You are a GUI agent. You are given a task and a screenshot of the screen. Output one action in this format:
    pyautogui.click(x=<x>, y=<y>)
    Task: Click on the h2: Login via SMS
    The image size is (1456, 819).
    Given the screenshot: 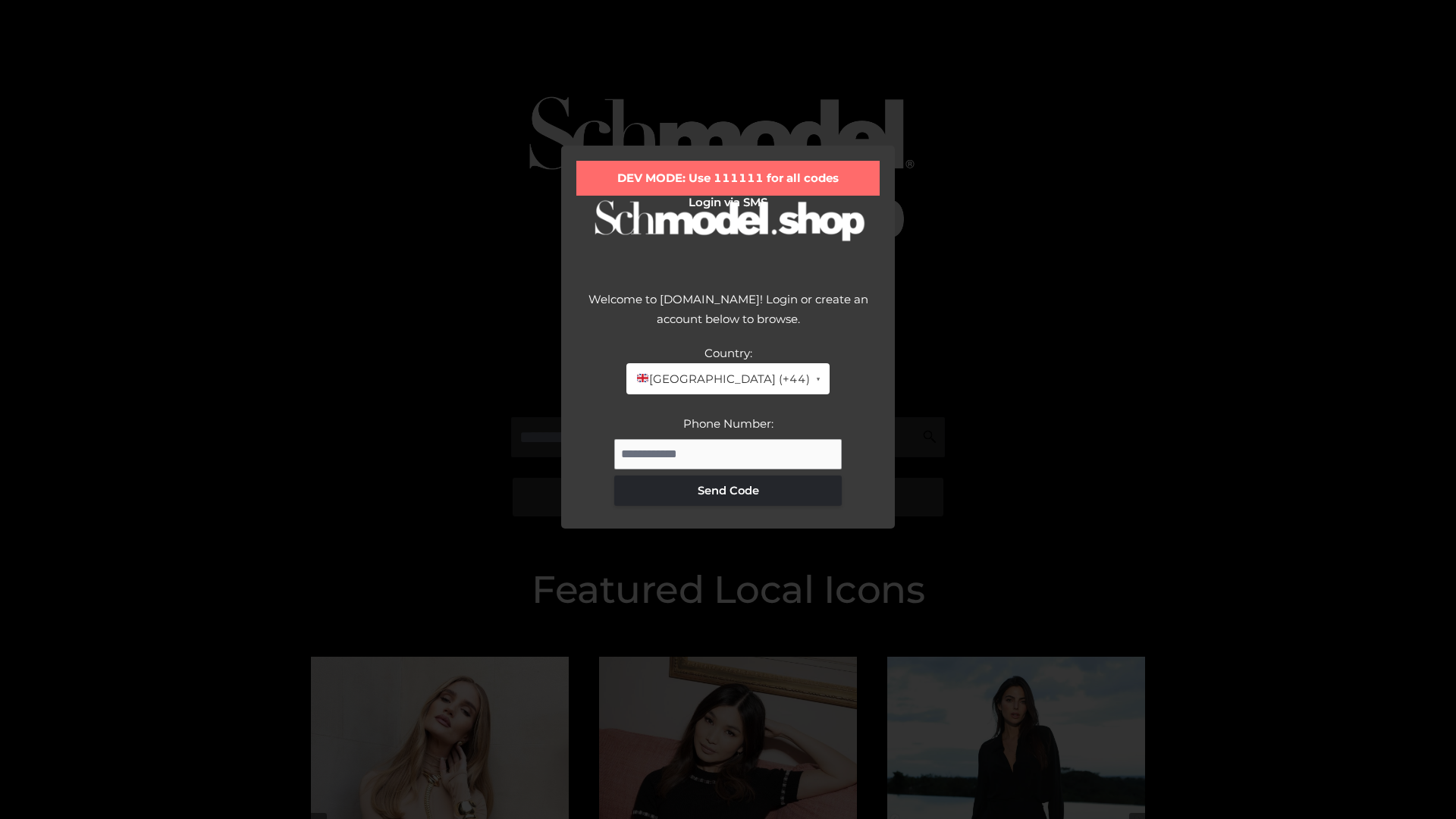 What is the action you would take?
    pyautogui.click(x=728, y=203)
    